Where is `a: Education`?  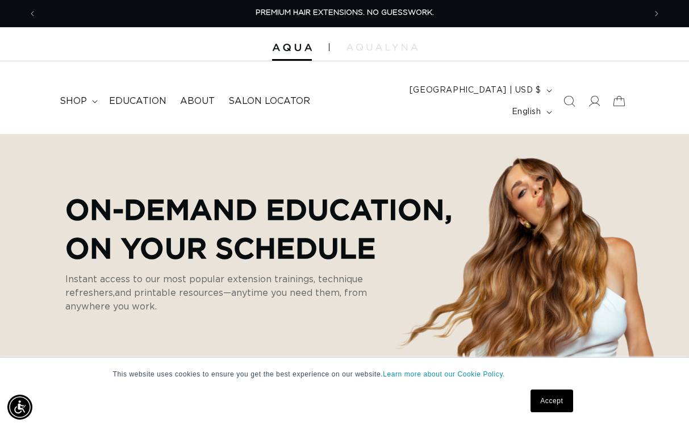
a: Education is located at coordinates (137, 101).